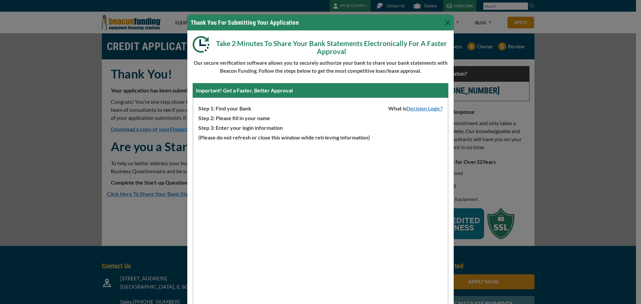  I want to click on p: (Please do not refresh or close this window while retrieving information), so click(320, 136).